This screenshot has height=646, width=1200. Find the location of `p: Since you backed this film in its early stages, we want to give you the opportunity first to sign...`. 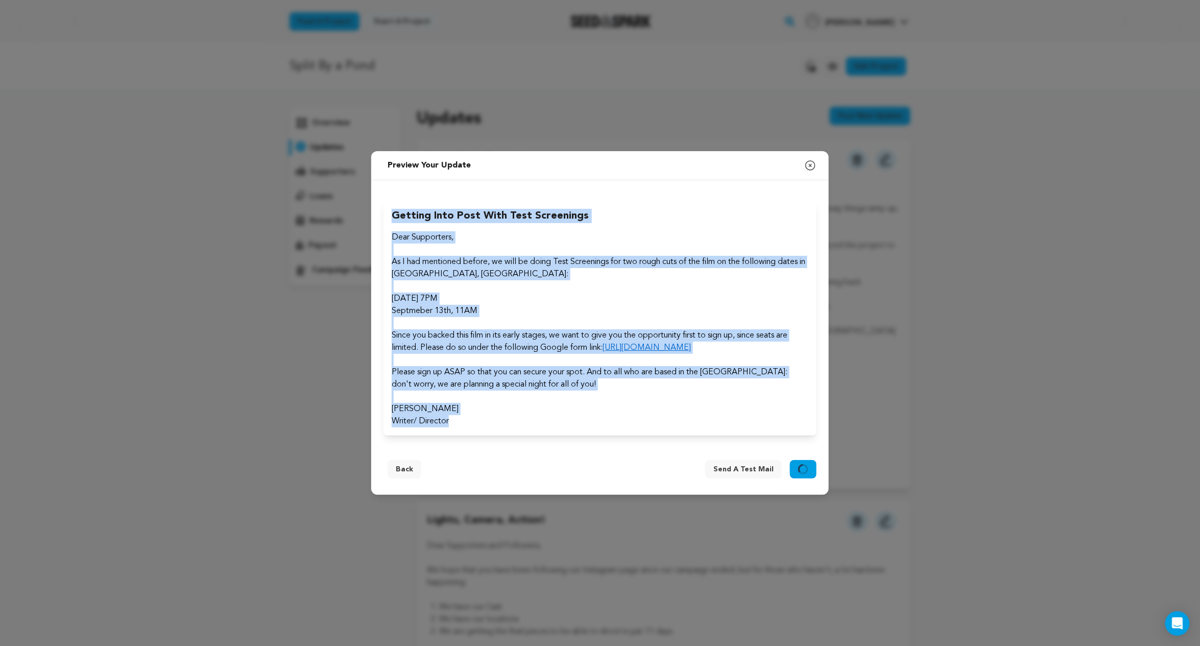

p: Since you backed this film in its early stages, we want to give you the opportunity first to sign... is located at coordinates (600, 342).